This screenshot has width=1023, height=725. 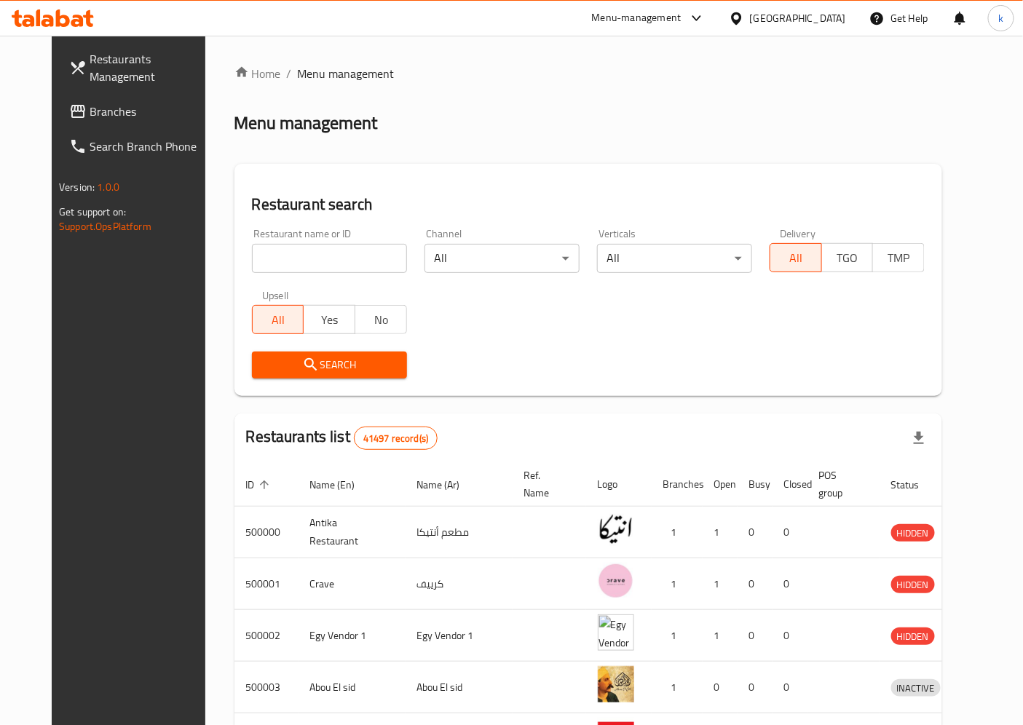 I want to click on label: Upsell, so click(x=275, y=296).